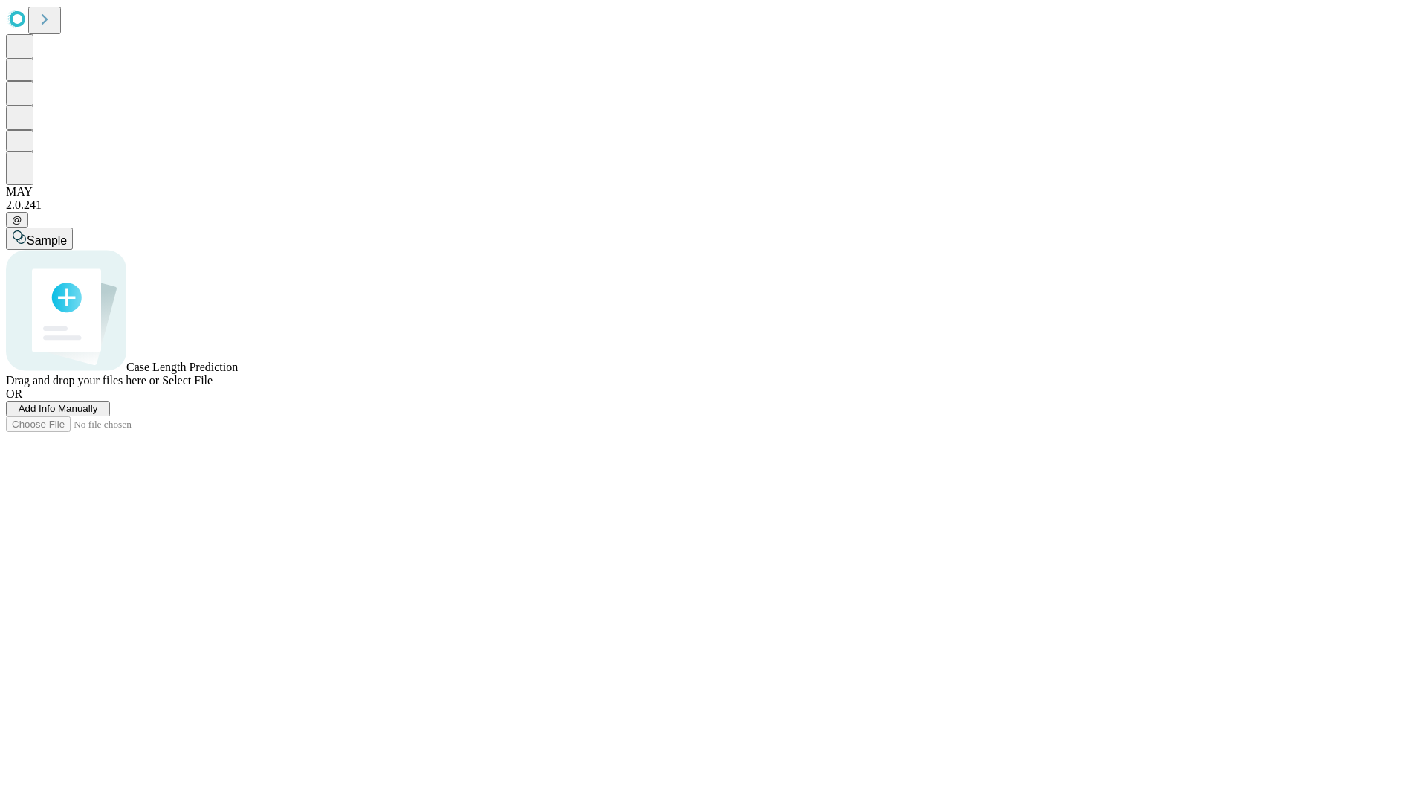 The image size is (1427, 803). I want to click on span: Sample, so click(47, 240).